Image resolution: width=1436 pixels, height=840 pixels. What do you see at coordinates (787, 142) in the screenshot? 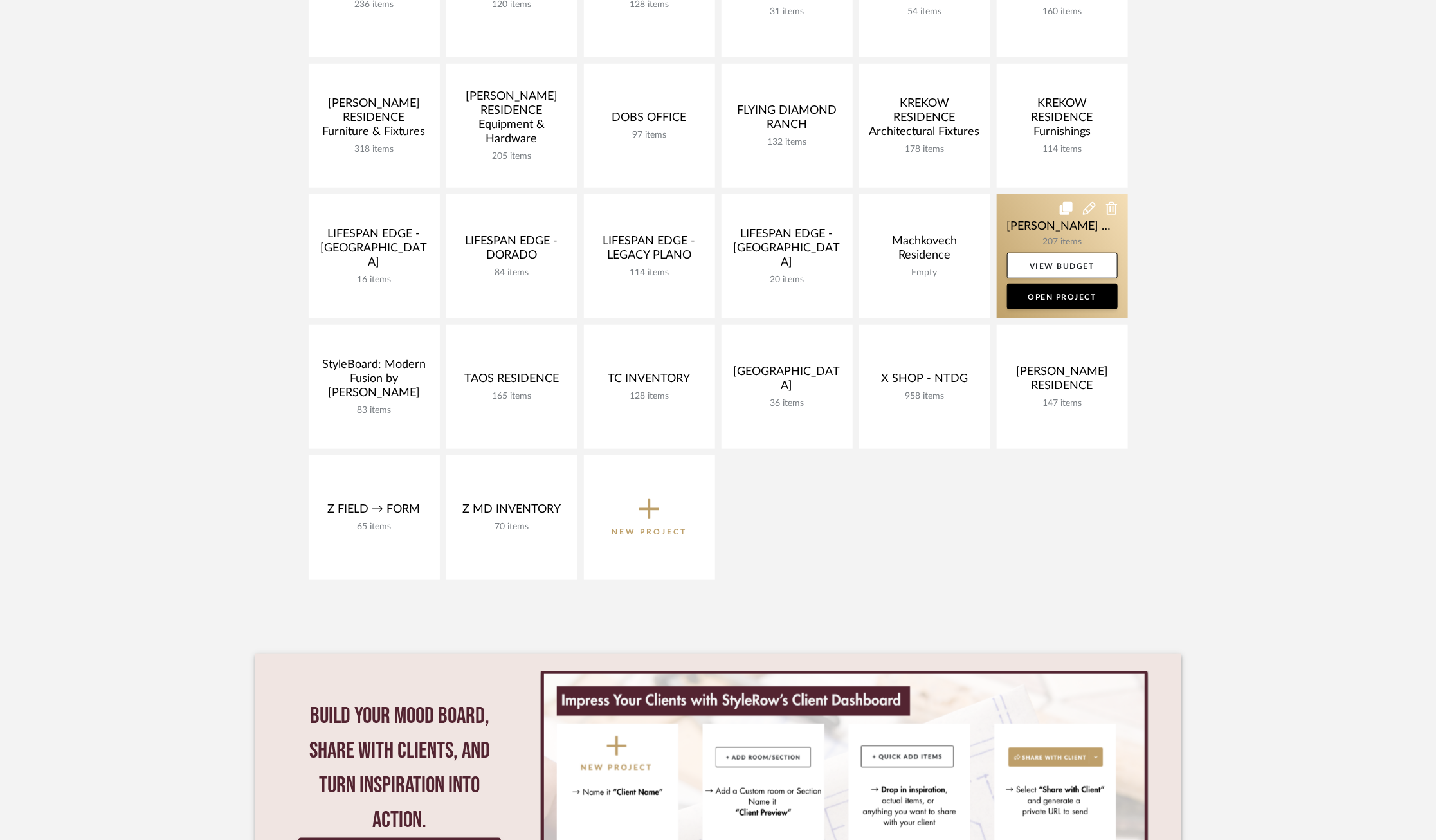
I see `div: 132 items` at bounding box center [787, 142].